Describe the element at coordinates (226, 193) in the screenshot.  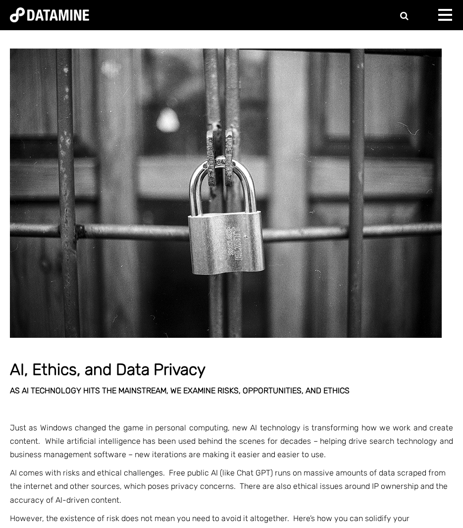
I see `img: Black and white padlock` at that location.